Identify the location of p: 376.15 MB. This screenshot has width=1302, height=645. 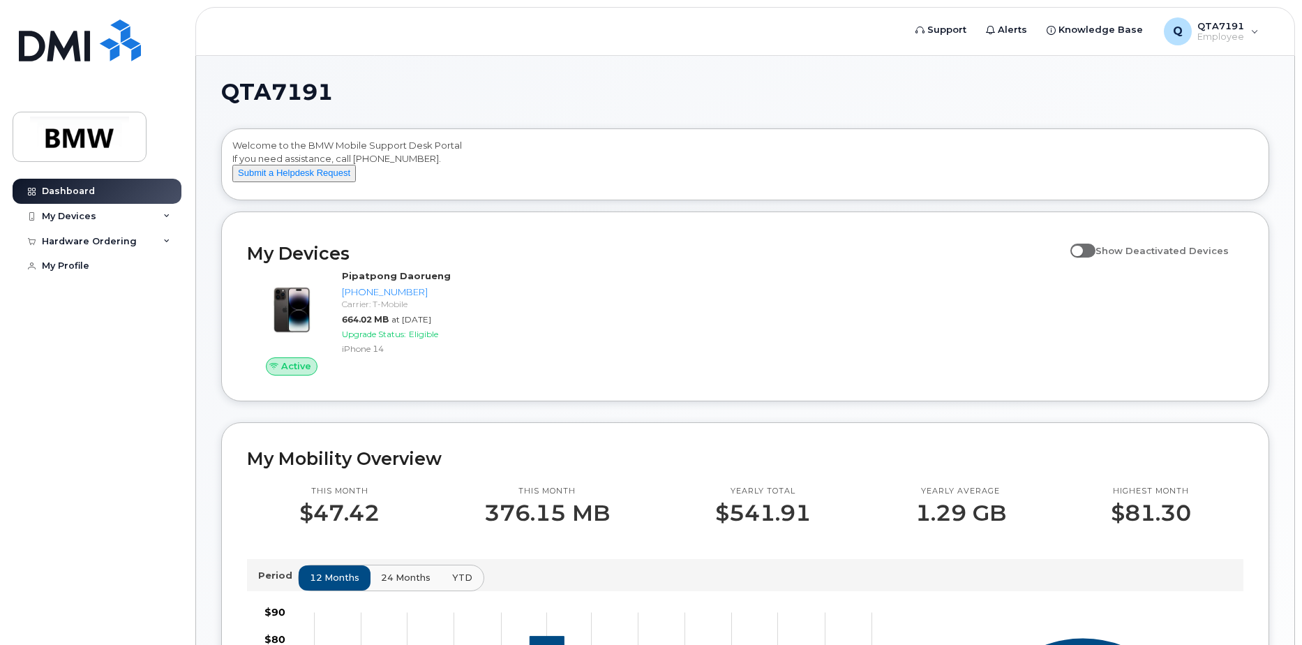
(547, 513).